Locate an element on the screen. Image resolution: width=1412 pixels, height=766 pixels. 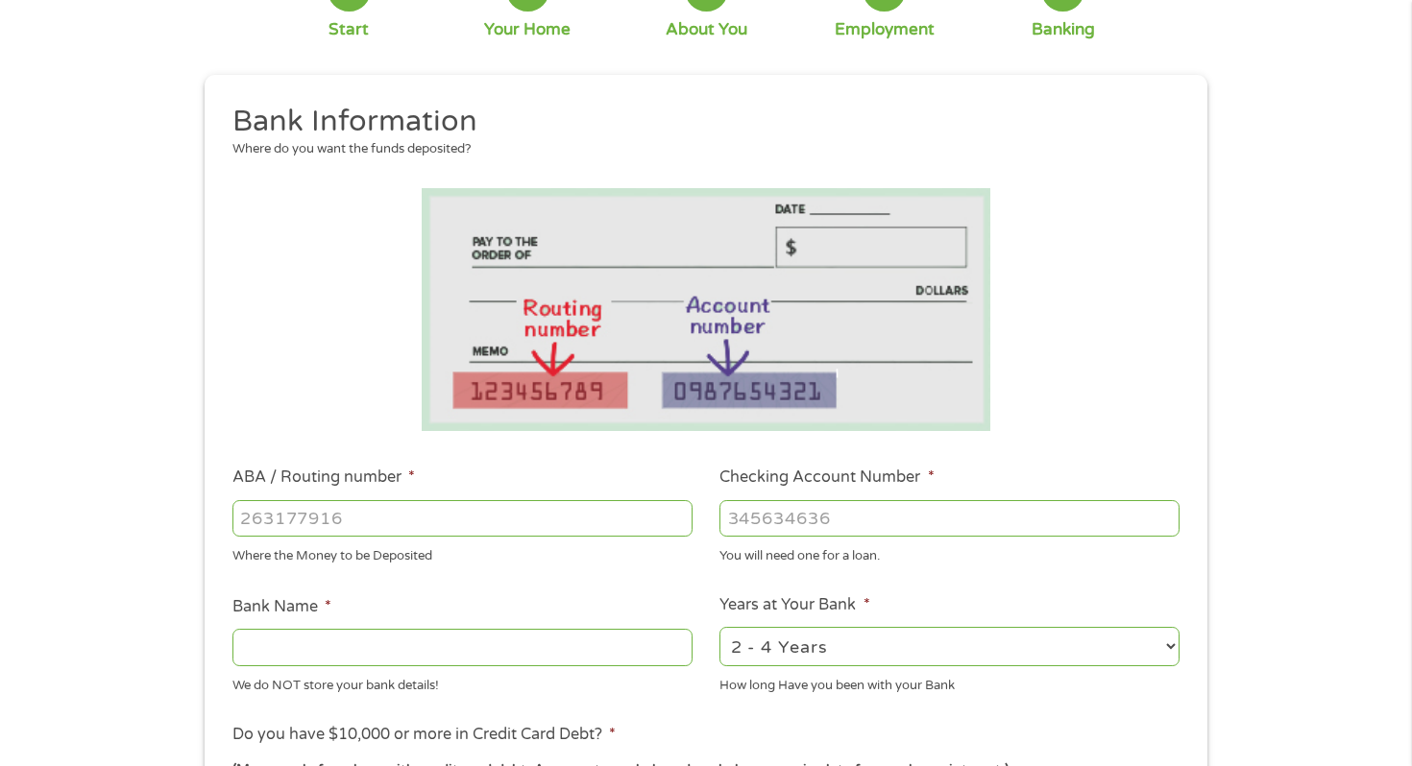
div: Where do you want the funds deposited? is located at coordinates (699, 150).